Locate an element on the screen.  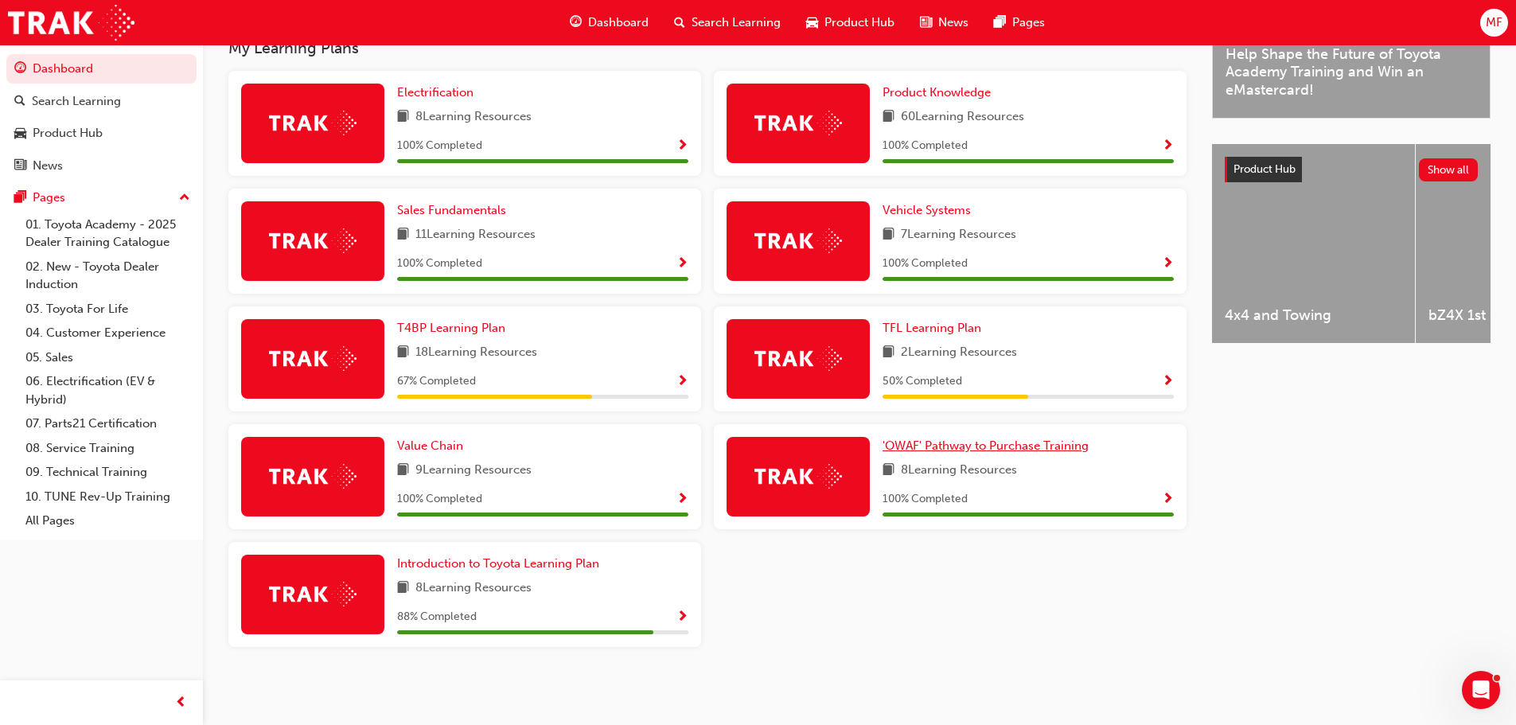
span: T4BP Learning Plan is located at coordinates (451, 328).